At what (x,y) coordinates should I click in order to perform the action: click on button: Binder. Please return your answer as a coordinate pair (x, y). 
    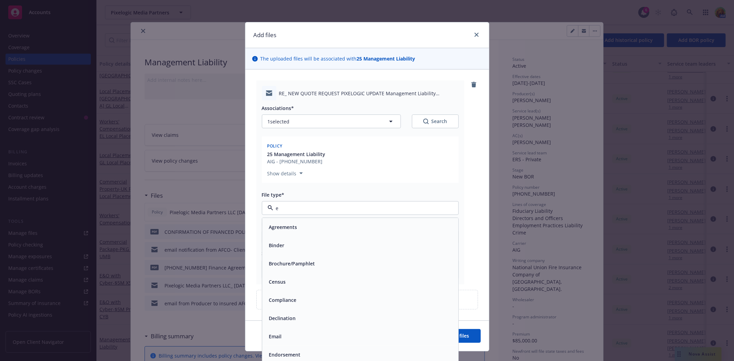
    Looking at the image, I should click on (277, 245).